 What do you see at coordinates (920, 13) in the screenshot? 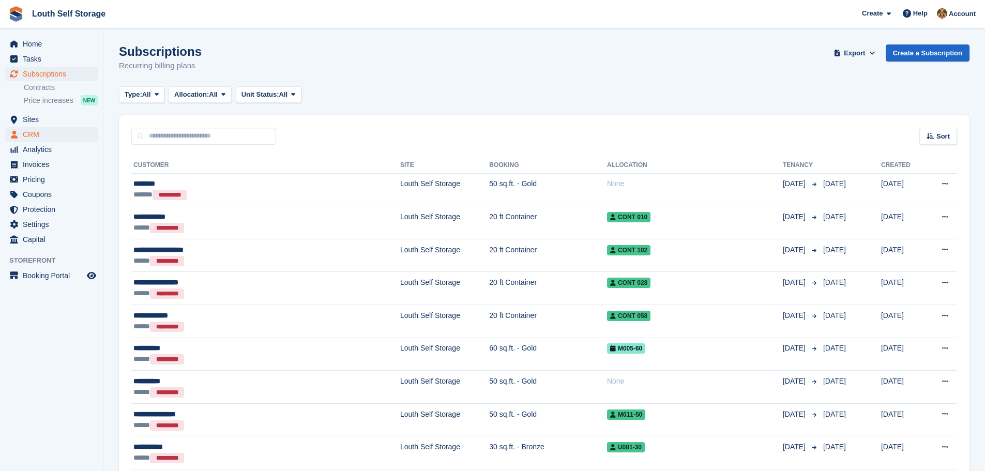
I see `span: Help` at bounding box center [920, 13].